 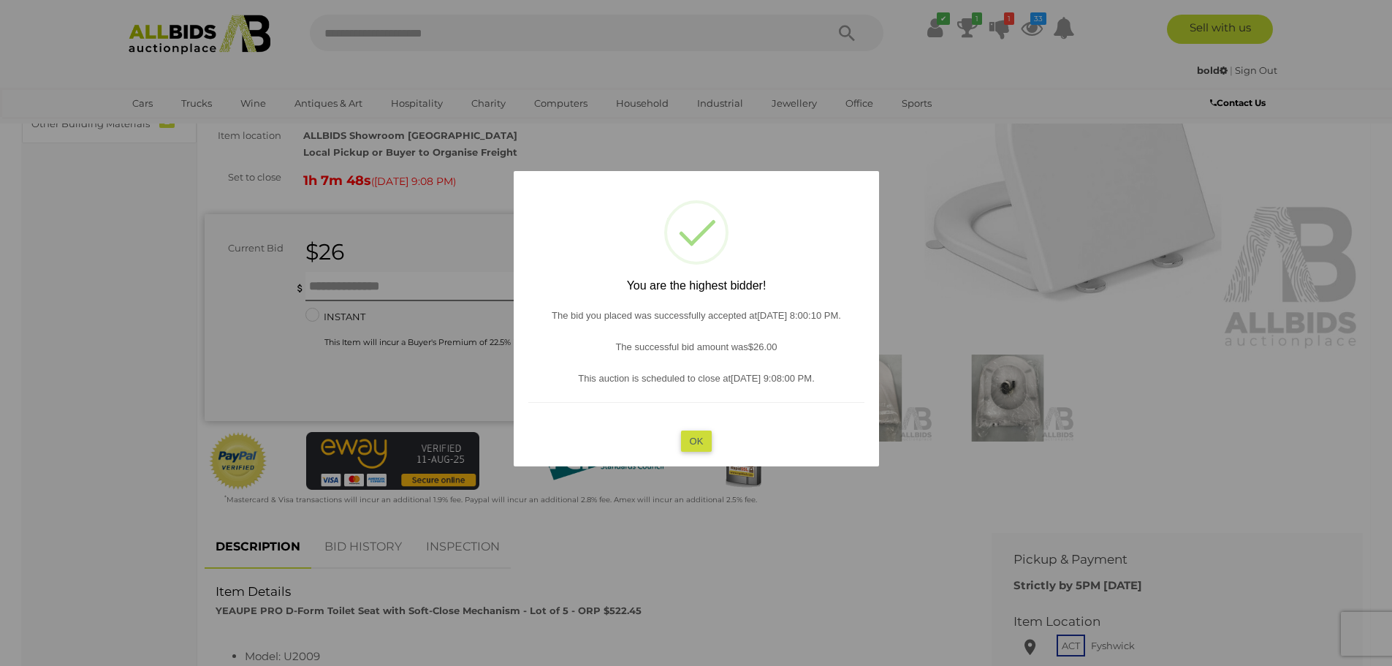 I want to click on h2: You are the highest bidder!, so click(x=697, y=286).